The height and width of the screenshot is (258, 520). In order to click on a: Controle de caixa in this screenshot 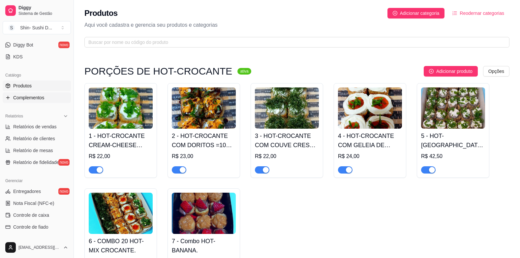, I will do `click(37, 215)`.